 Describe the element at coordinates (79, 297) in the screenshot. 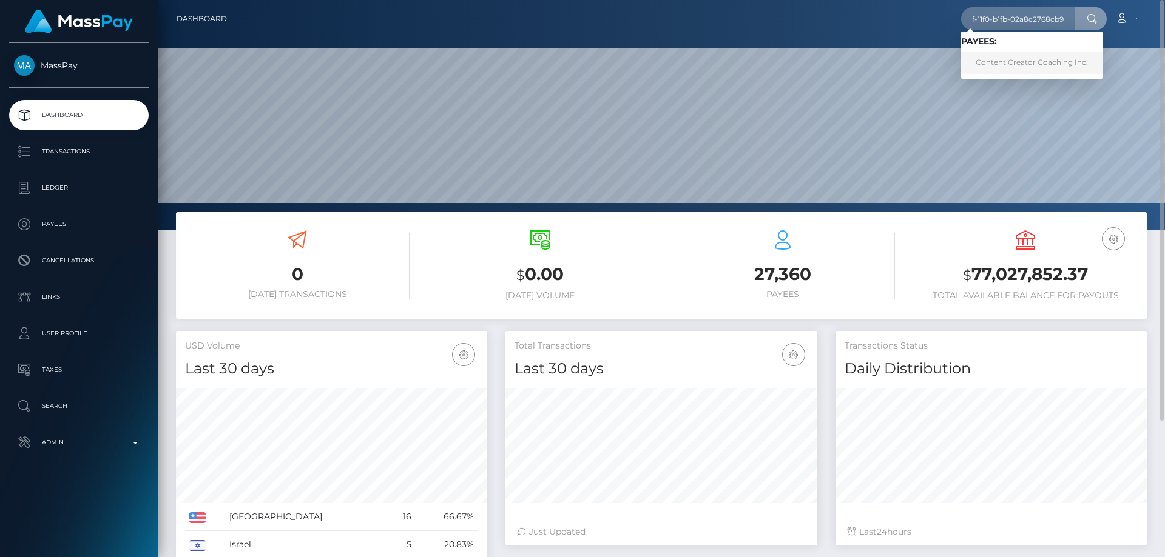

I see `p: Links` at that location.